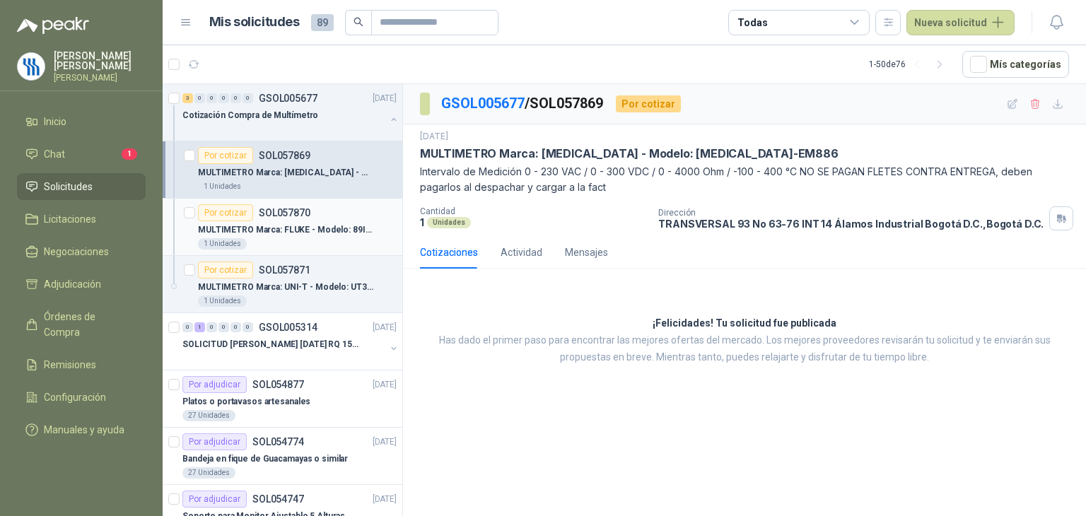  What do you see at coordinates (850, 223) in the screenshot?
I see `p: TRANSVERSAL 93 No 63-76 INT 14 Álamos Industrial Bogotá D.C. , Bogotá D.C.` at bounding box center [850, 223].